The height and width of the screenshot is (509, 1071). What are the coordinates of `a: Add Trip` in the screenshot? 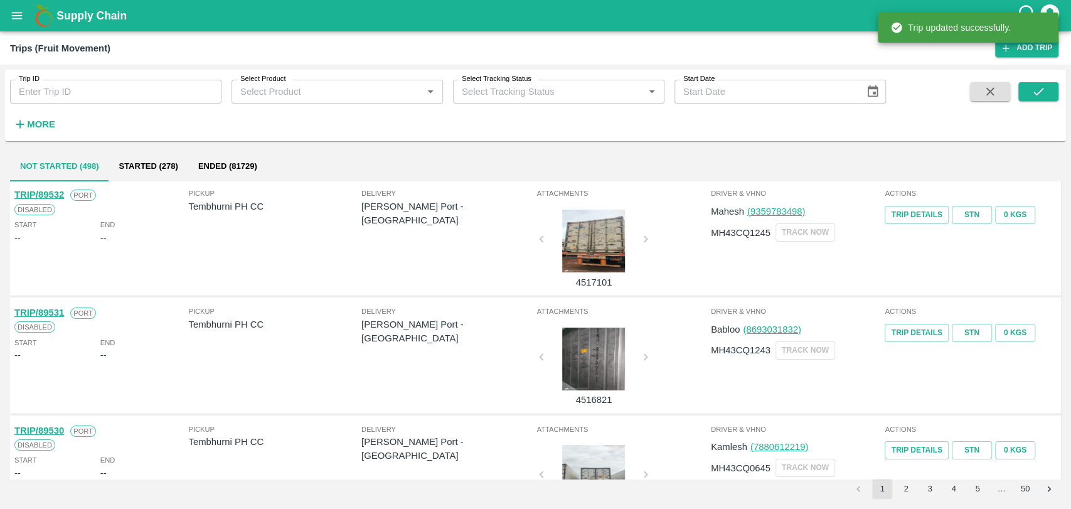 It's located at (1027, 48).